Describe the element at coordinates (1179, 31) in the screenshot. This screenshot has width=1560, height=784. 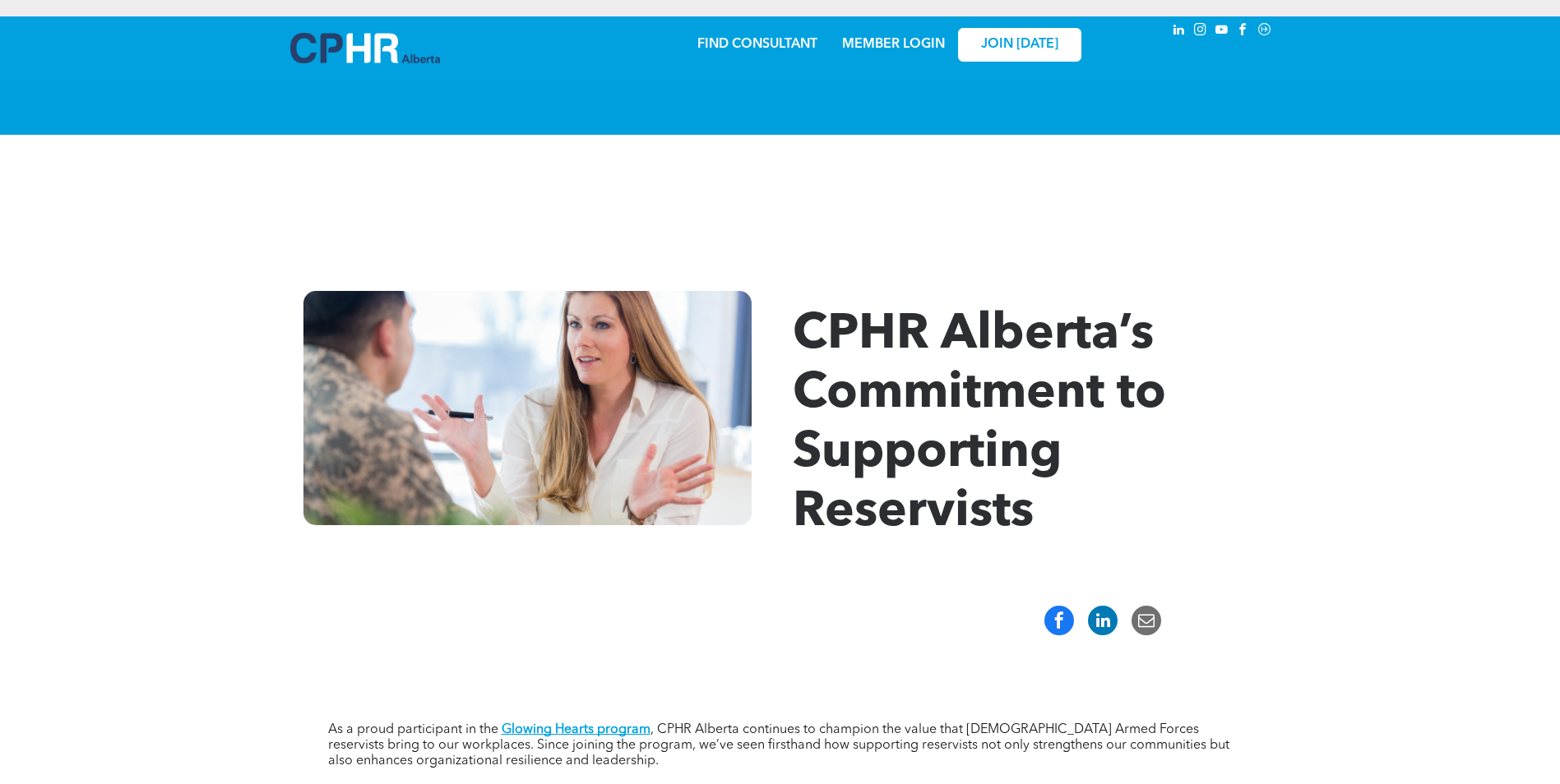
I see `a: linkedin` at that location.